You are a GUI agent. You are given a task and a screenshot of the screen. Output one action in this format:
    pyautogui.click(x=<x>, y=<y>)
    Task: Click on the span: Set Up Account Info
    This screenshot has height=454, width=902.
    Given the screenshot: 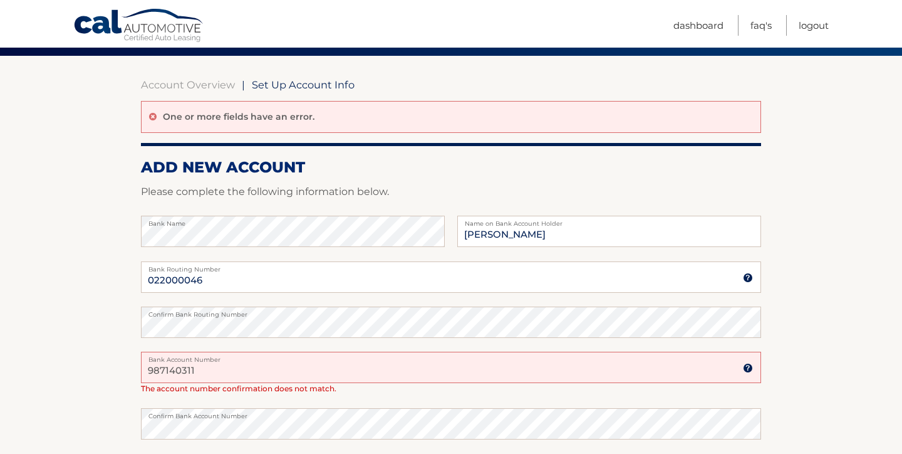 What is the action you would take?
    pyautogui.click(x=303, y=85)
    